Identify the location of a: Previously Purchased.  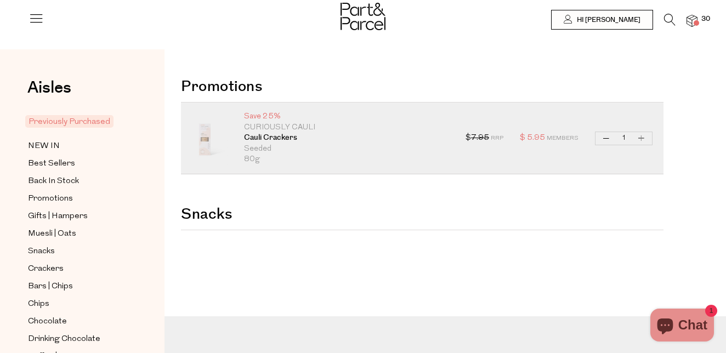
(78, 122).